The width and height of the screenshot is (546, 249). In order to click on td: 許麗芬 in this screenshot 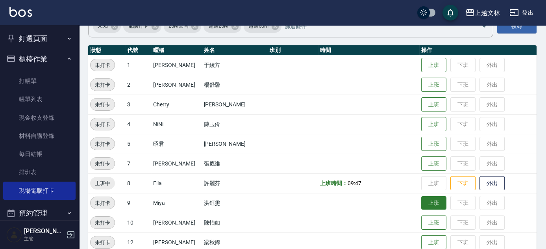, I will do `click(234, 183)`.